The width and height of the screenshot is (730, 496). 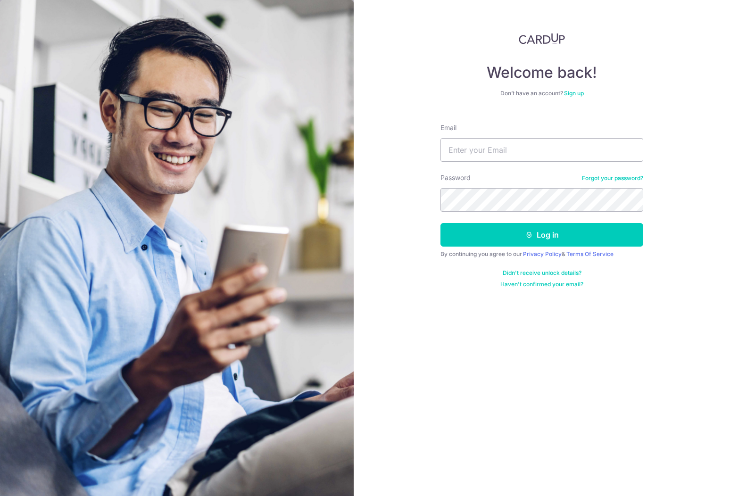 What do you see at coordinates (542, 235) in the screenshot?
I see `button: Log in` at bounding box center [542, 235].